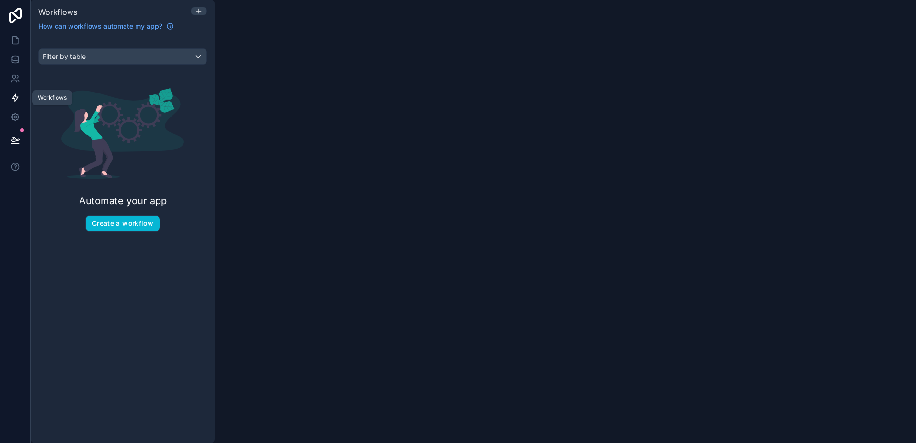  What do you see at coordinates (100, 26) in the screenshot?
I see `span: How can workflows automate my app?` at bounding box center [100, 26].